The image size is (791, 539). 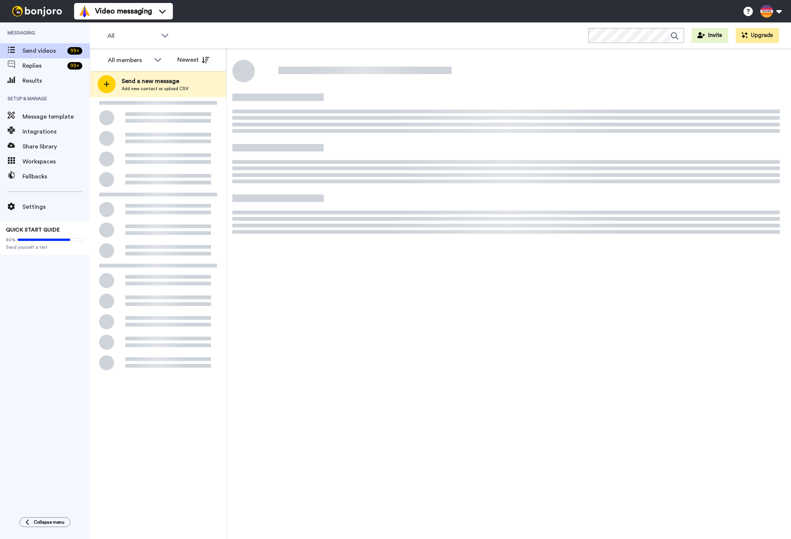 What do you see at coordinates (710, 36) in the screenshot?
I see `button: Invite` at bounding box center [710, 36].